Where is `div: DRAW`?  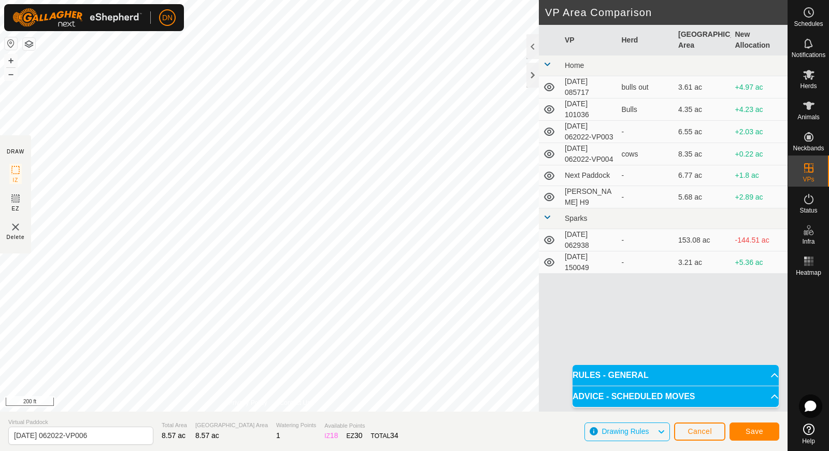 div: DRAW is located at coordinates (16, 151).